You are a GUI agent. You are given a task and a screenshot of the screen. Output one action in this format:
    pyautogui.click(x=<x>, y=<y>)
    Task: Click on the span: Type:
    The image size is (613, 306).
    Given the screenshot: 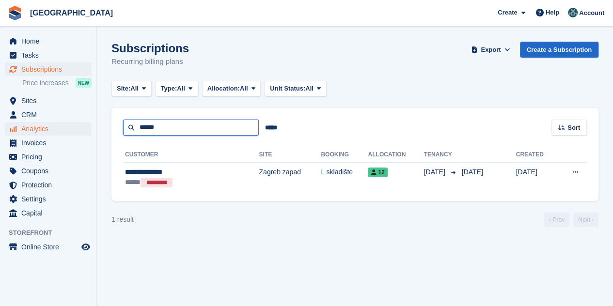 What is the action you would take?
    pyautogui.click(x=169, y=89)
    